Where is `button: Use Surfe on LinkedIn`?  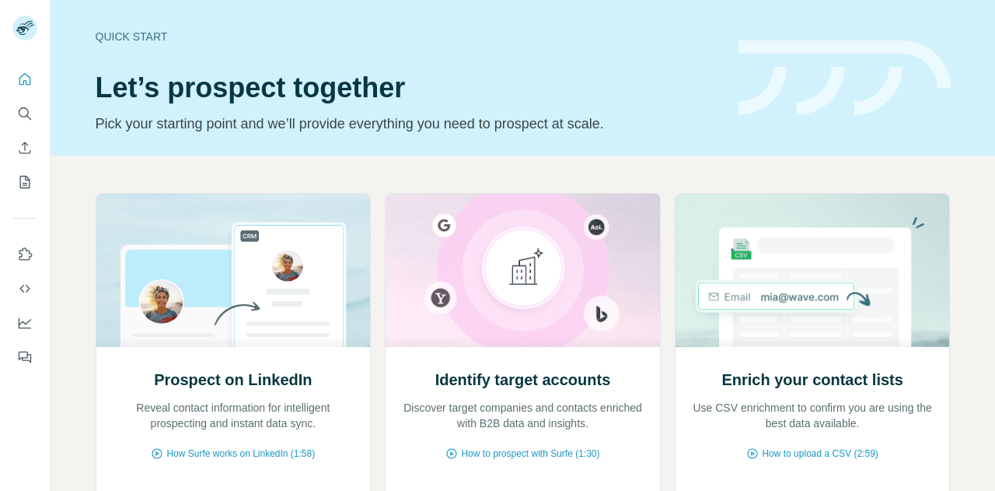 button: Use Surfe on LinkedIn is located at coordinates (25, 254).